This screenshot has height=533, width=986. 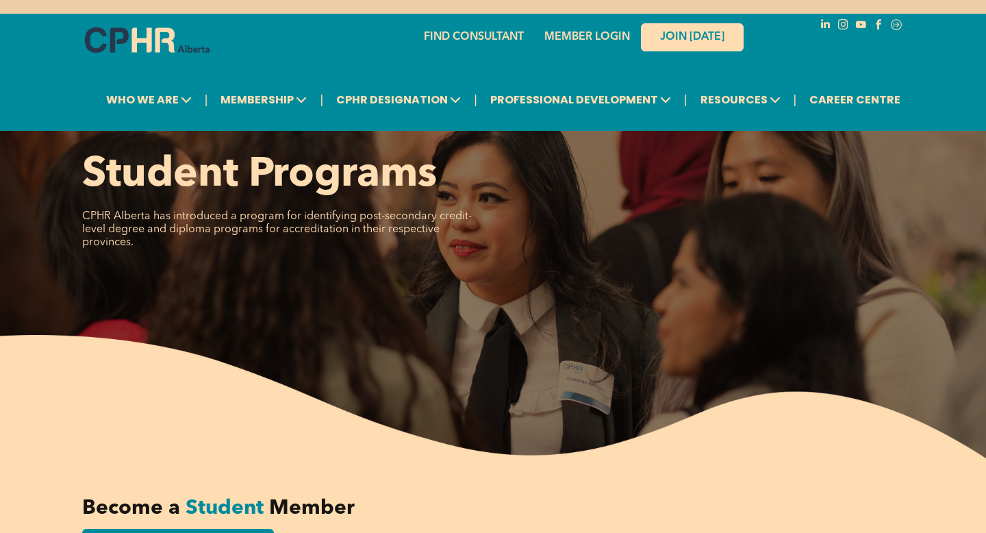 What do you see at coordinates (149, 99) in the screenshot?
I see `span: WHO WE ARE` at bounding box center [149, 99].